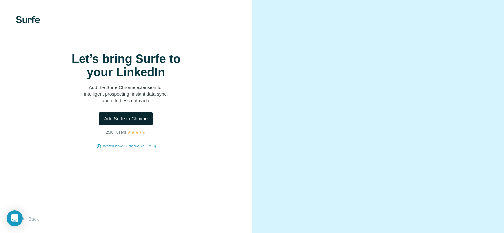 The image size is (504, 233). What do you see at coordinates (126, 119) in the screenshot?
I see `span: Add Surfe to Chrome` at bounding box center [126, 119].